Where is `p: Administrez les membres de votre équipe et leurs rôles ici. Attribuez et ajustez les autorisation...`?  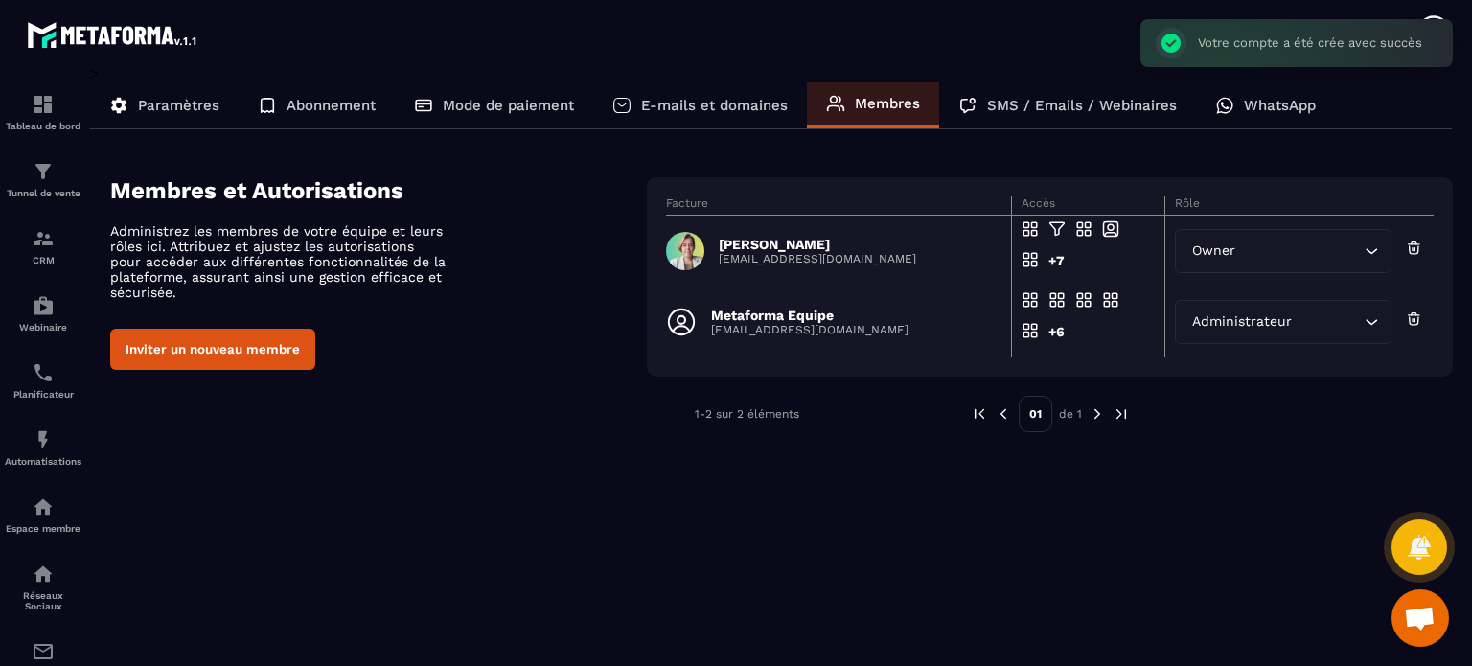
p: Administrez les membres de votre équipe et leurs rôles ici. Attribuez et ajustez les autorisation... is located at coordinates (278, 262).